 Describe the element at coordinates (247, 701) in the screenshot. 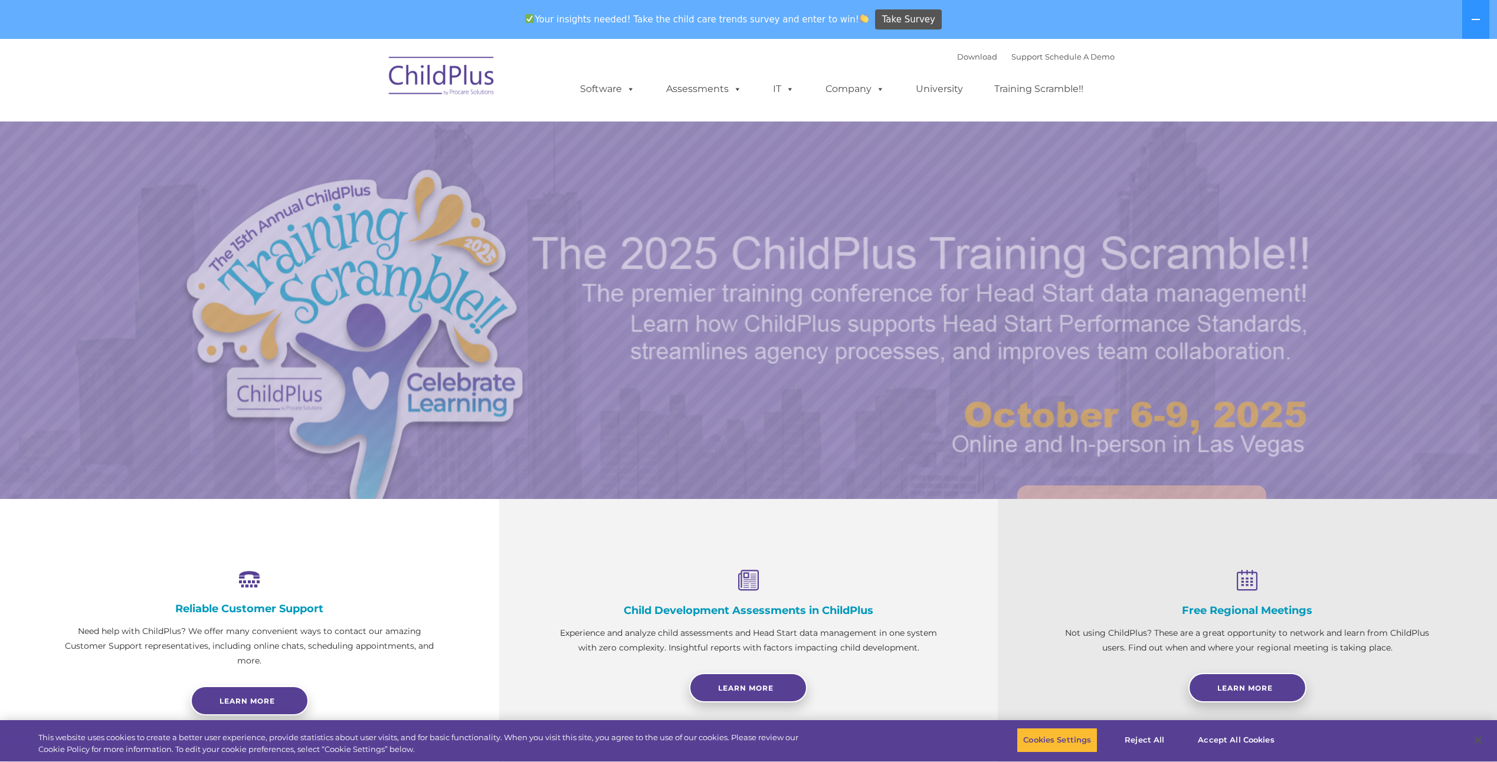

I see `span: Learn more` at that location.